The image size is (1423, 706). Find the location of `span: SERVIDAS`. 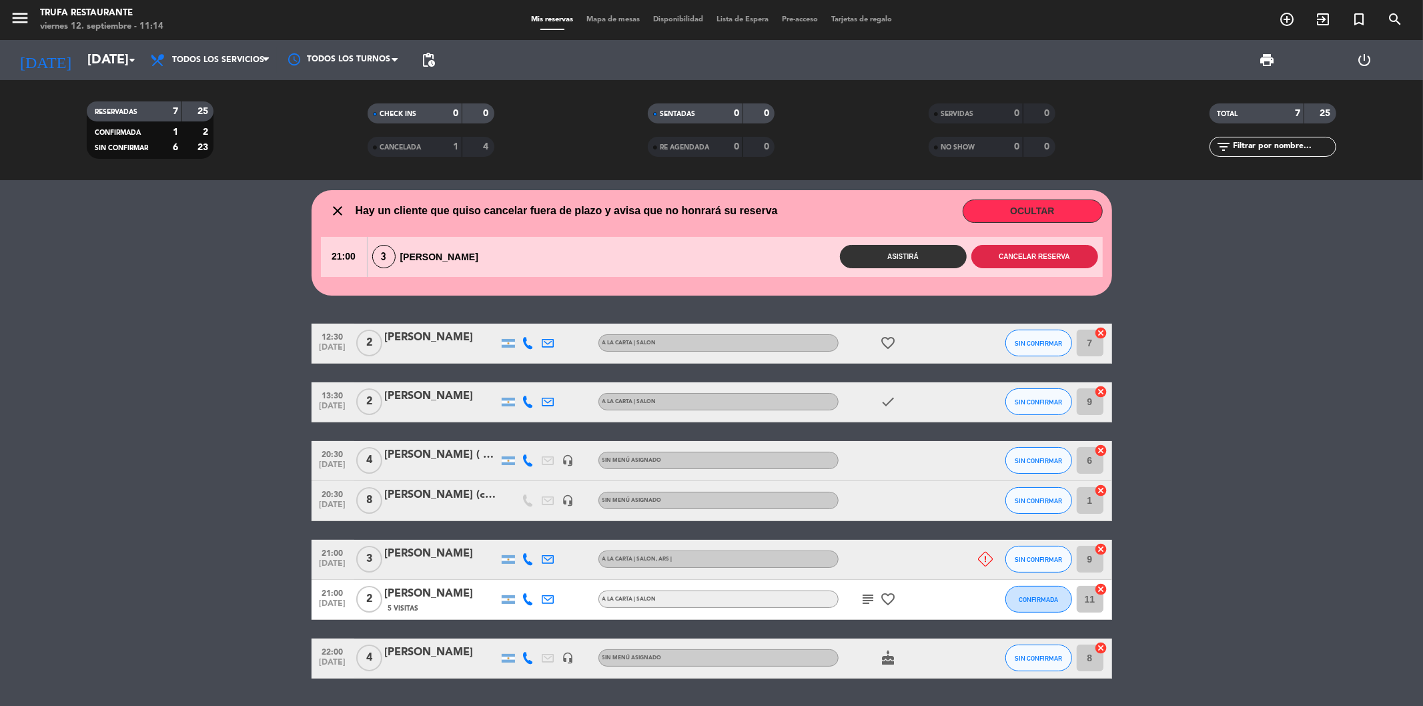

span: SERVIDAS is located at coordinates (957, 114).